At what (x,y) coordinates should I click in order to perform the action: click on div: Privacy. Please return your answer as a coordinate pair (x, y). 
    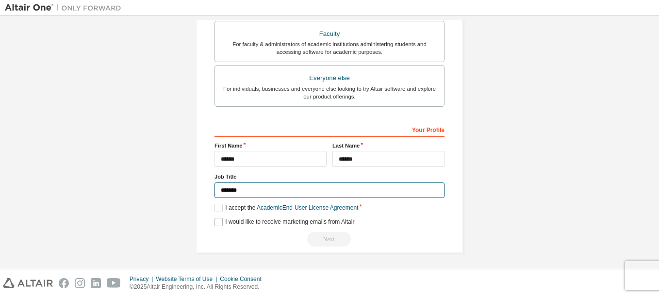
    Looking at the image, I should click on (143, 279).